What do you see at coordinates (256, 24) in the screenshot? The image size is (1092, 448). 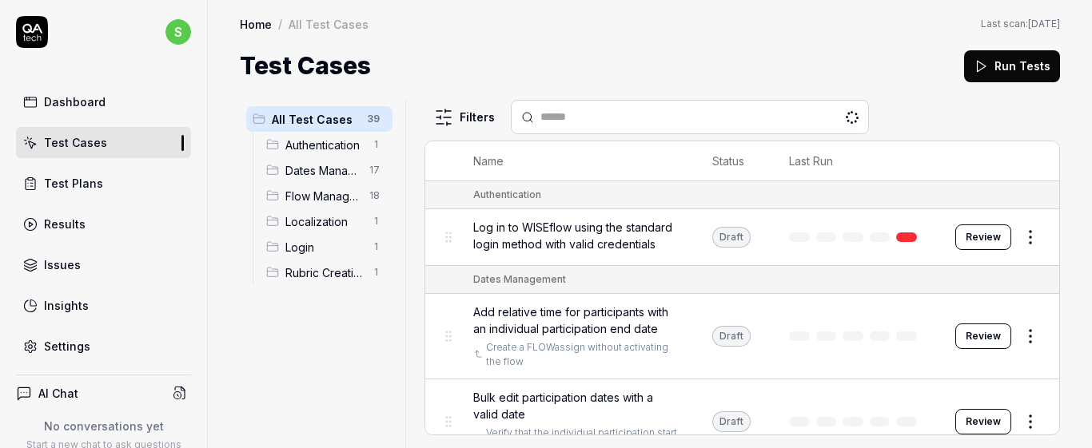 I see `a: Home` at bounding box center [256, 24].